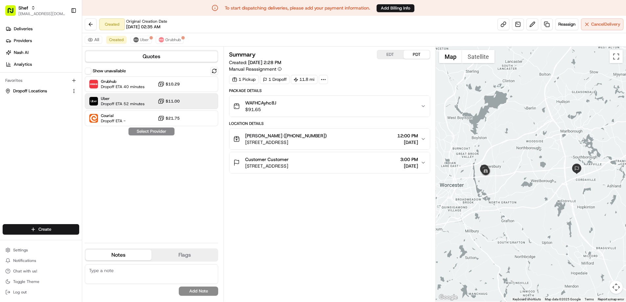  What do you see at coordinates (23, 64) in the screenshot?
I see `span: Analytics` at bounding box center [23, 64].